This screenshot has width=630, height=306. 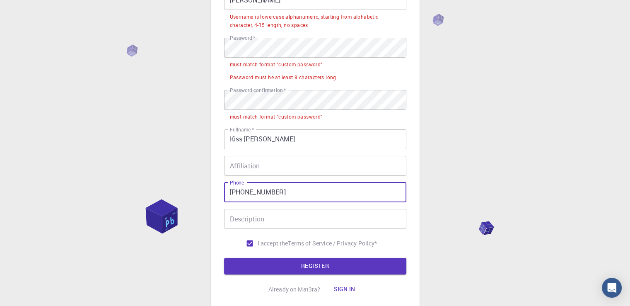 I want to click on a: Sign in, so click(x=344, y=289).